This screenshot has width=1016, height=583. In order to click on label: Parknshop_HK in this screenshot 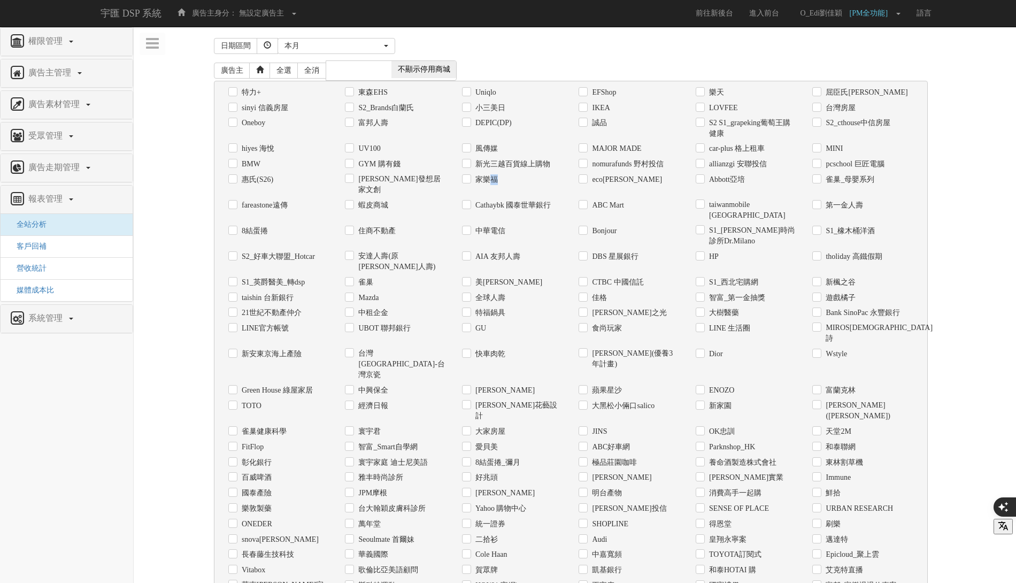, I will do `click(730, 447)`.